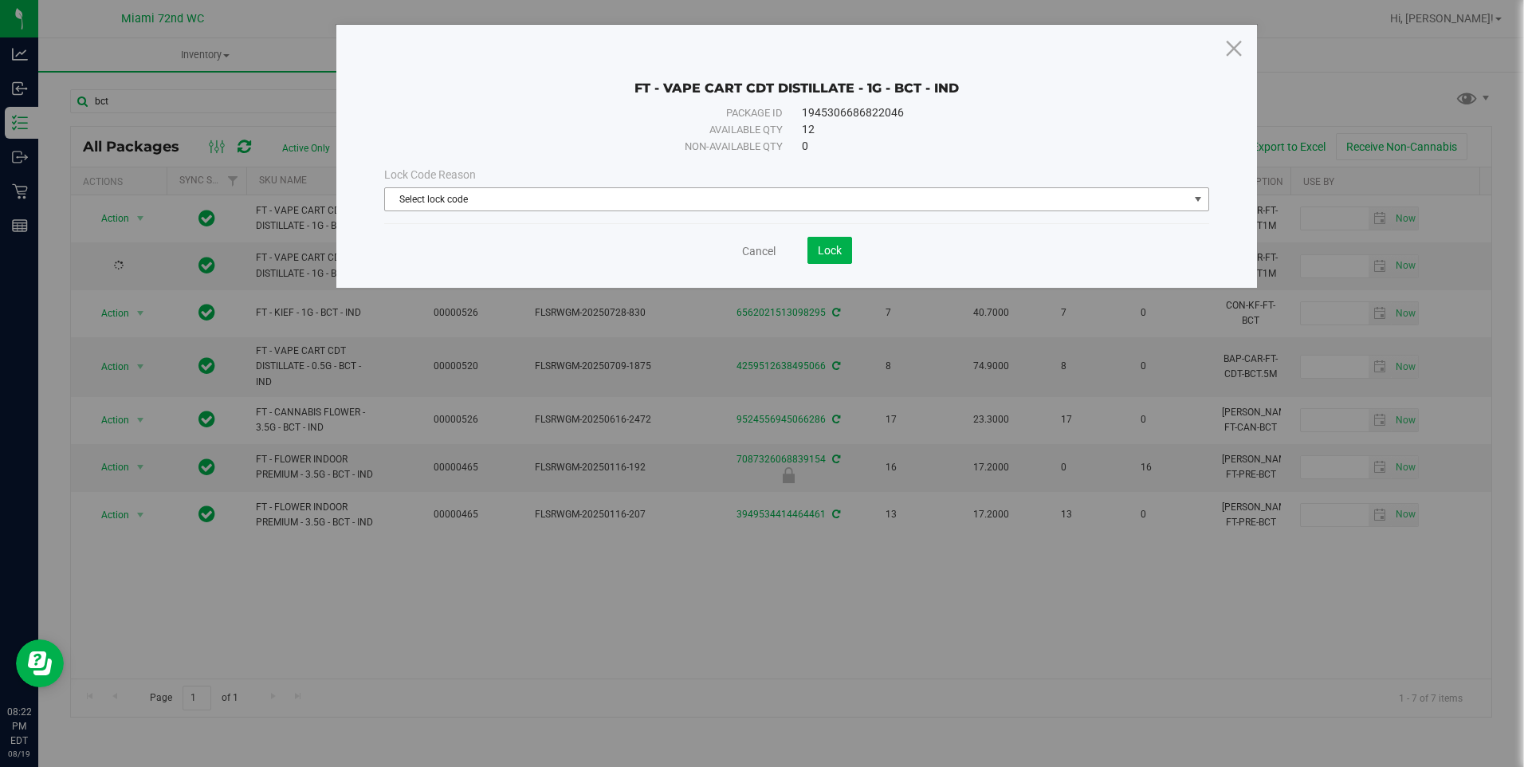 The image size is (1524, 767). Describe the element at coordinates (786, 199) in the screenshot. I see `span: Select lock code` at that location.